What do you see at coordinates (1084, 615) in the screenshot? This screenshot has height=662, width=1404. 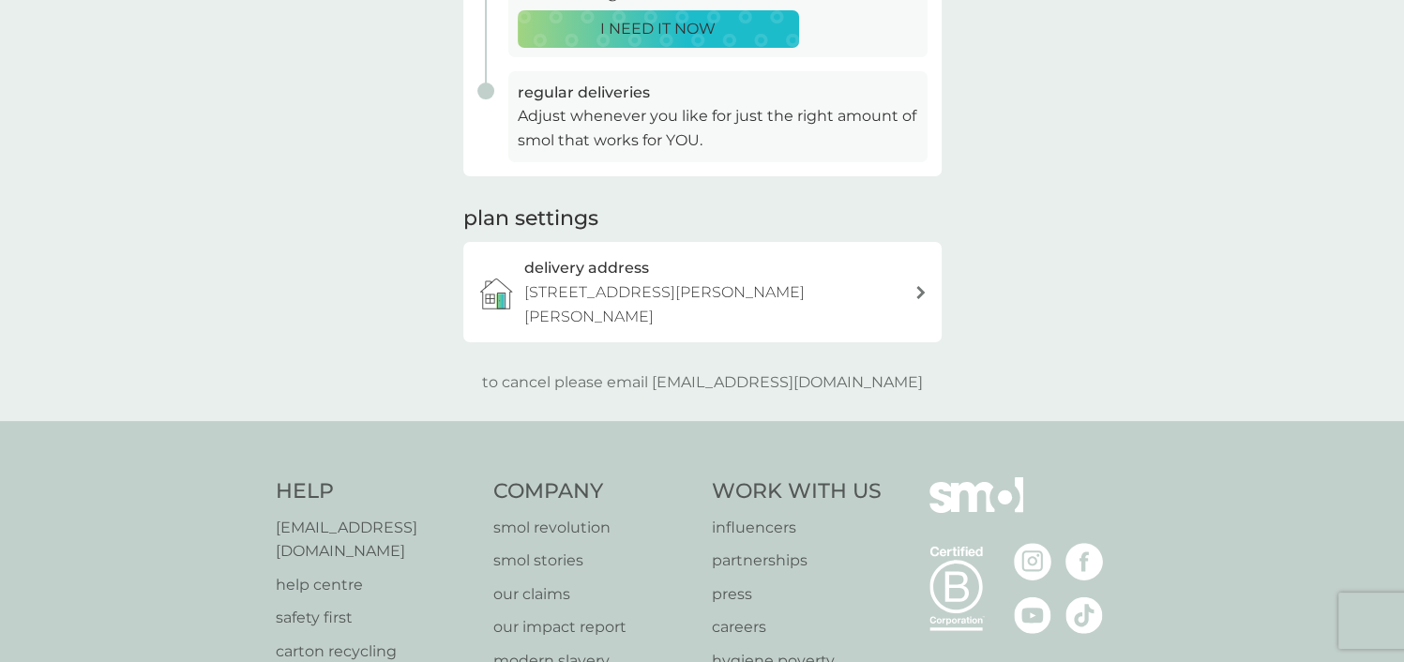 I see `img: visit the smol Tiktok page` at bounding box center [1084, 615].